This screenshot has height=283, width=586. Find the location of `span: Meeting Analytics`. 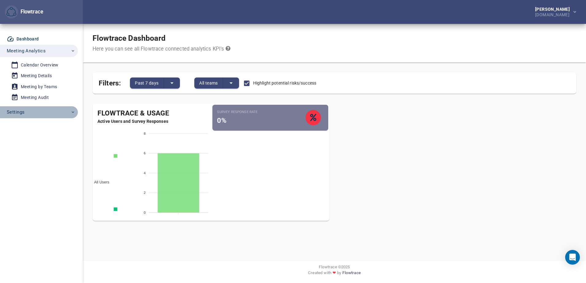

span: Meeting Analytics is located at coordinates (26, 51).